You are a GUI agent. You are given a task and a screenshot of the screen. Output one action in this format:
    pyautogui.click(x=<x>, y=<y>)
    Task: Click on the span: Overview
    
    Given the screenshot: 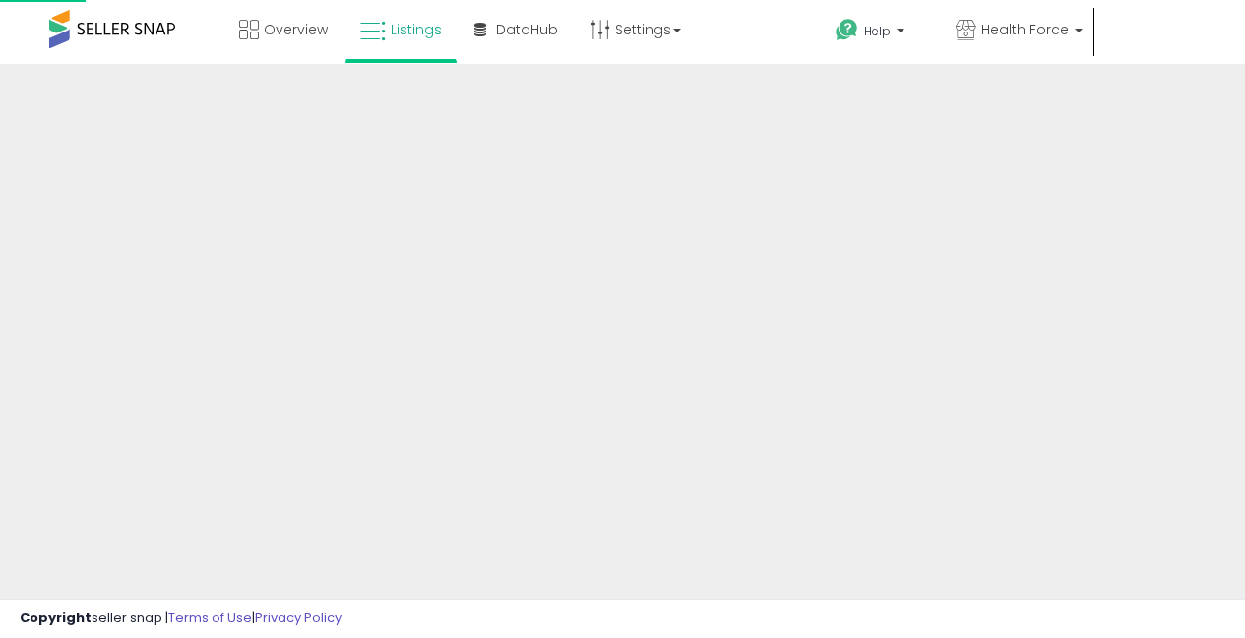 What is the action you would take?
    pyautogui.click(x=295, y=30)
    